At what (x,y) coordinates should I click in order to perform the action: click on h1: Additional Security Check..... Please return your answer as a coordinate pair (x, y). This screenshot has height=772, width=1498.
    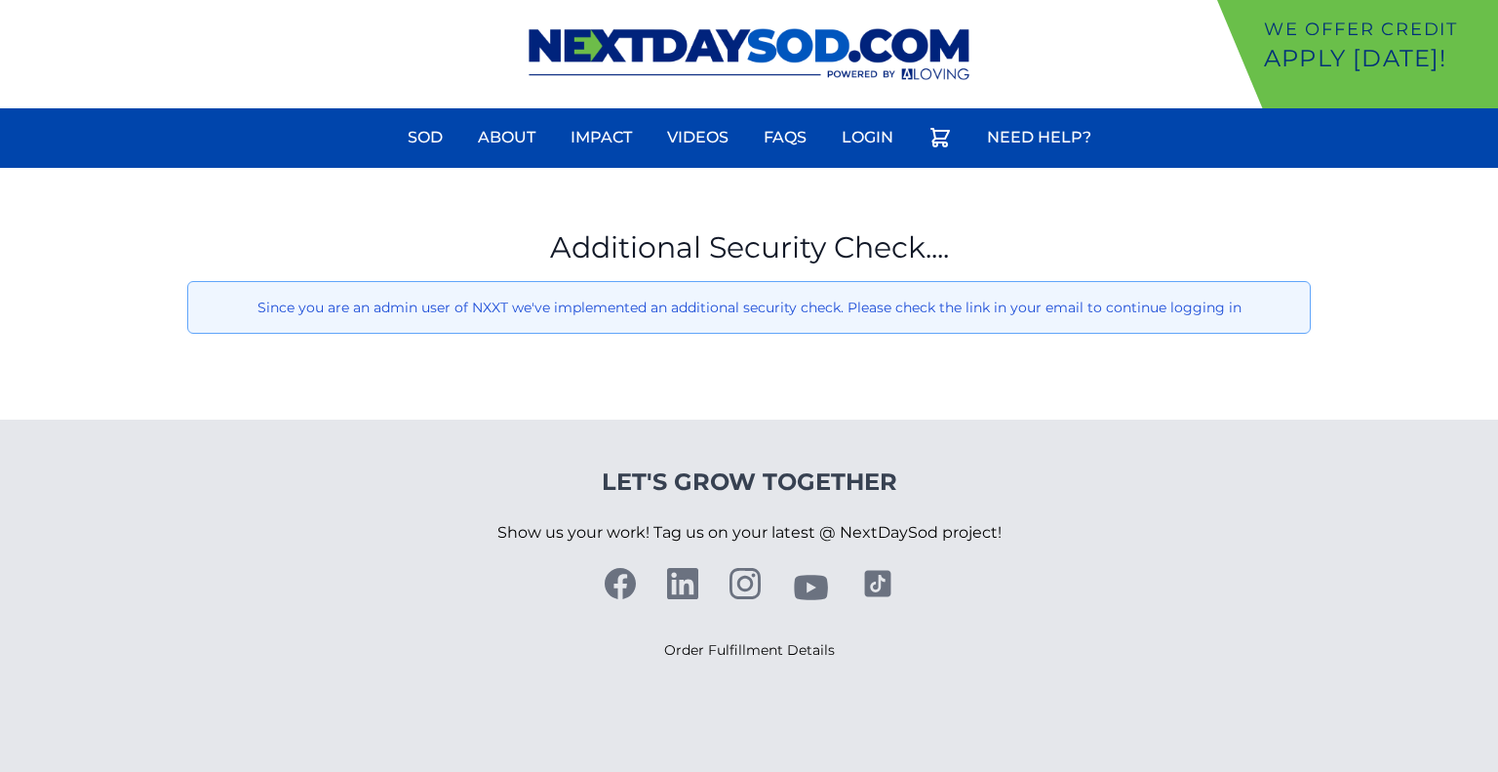
    Looking at the image, I should click on (749, 248).